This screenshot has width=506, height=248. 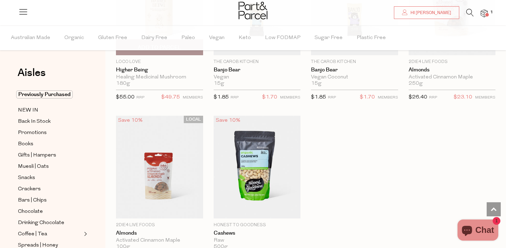 I want to click on a: Previously Purchased, so click(x=50, y=95).